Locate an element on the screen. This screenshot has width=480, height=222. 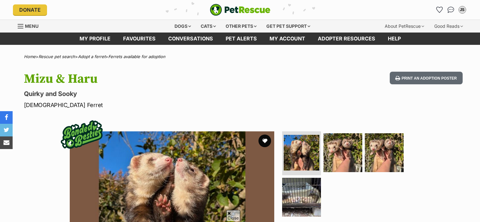
a: Conversations is located at coordinates (451, 10).